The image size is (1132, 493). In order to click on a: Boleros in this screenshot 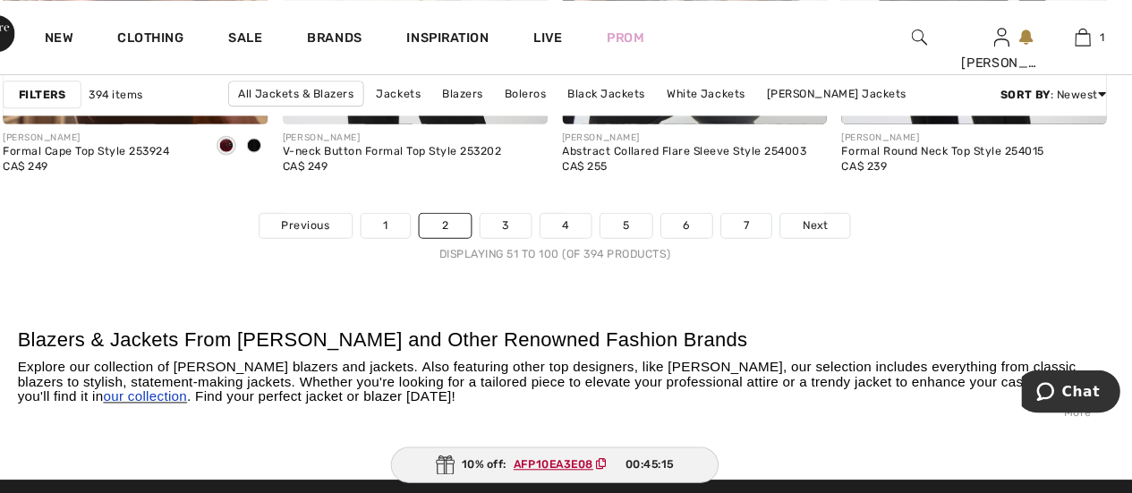, I will do `click(537, 91)`.